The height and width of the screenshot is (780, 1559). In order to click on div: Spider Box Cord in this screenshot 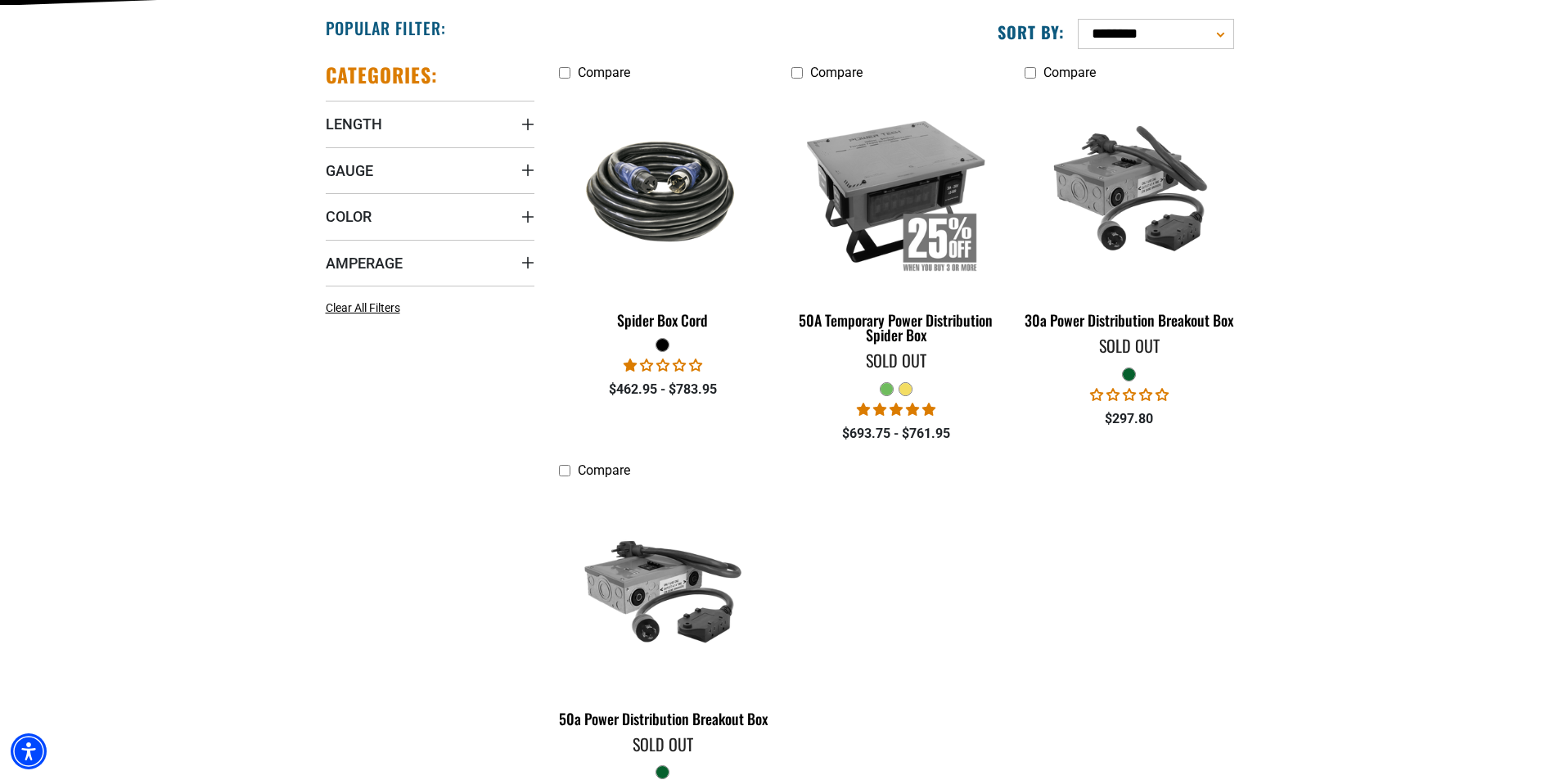, I will do `click(663, 320)`.